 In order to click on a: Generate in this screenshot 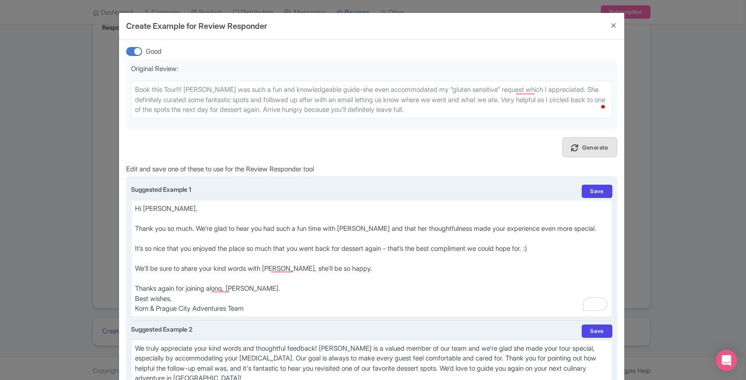, I will do `click(590, 147)`.